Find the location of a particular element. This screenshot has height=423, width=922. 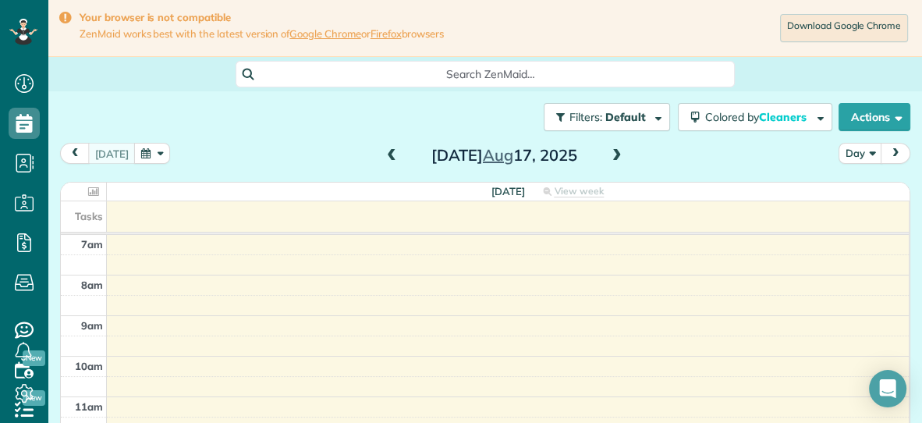

strong: Your browser is not compatible is located at coordinates (261, 17).